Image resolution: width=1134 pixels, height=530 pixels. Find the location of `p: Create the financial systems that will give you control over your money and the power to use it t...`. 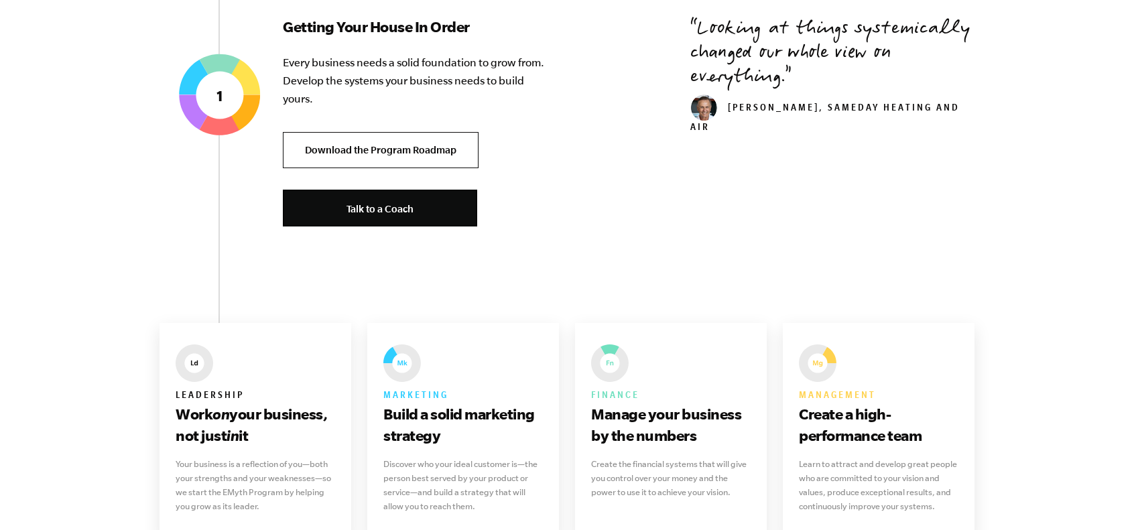

p: Create the financial systems that will give you control over your money and the power to use it t... is located at coordinates (671, 478).